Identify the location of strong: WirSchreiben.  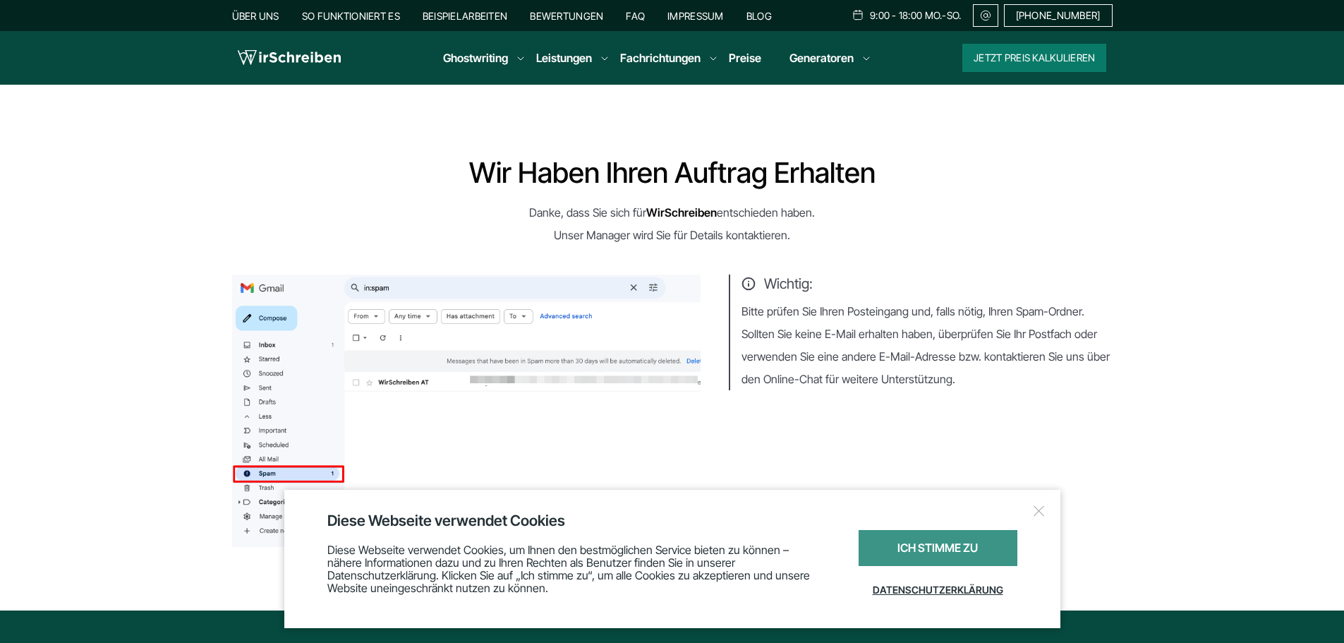
(682, 212).